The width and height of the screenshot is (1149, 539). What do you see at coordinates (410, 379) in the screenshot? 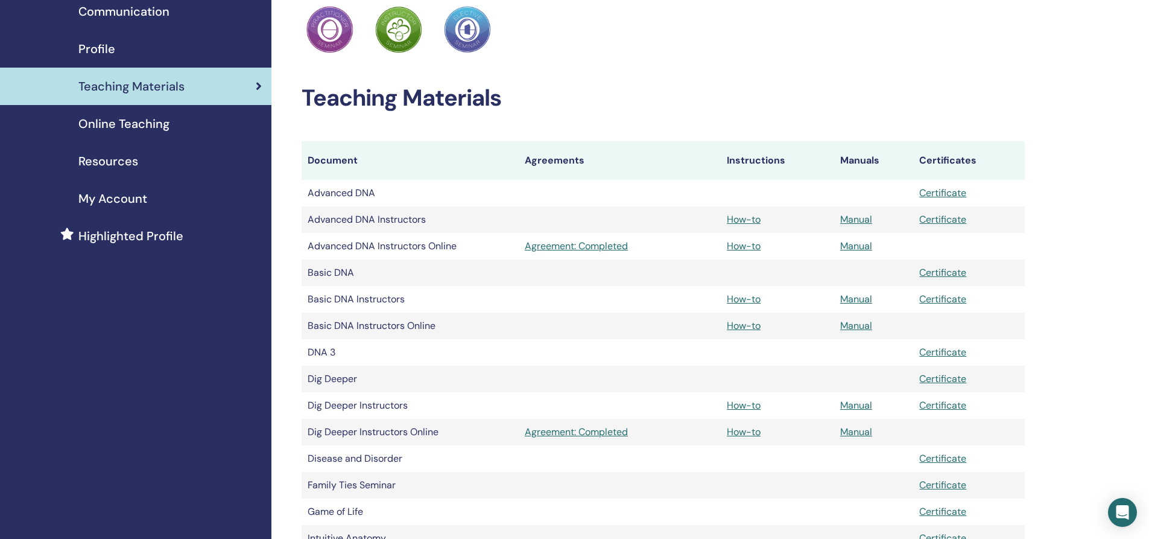
I see `td: Dig Deeper` at bounding box center [410, 379].